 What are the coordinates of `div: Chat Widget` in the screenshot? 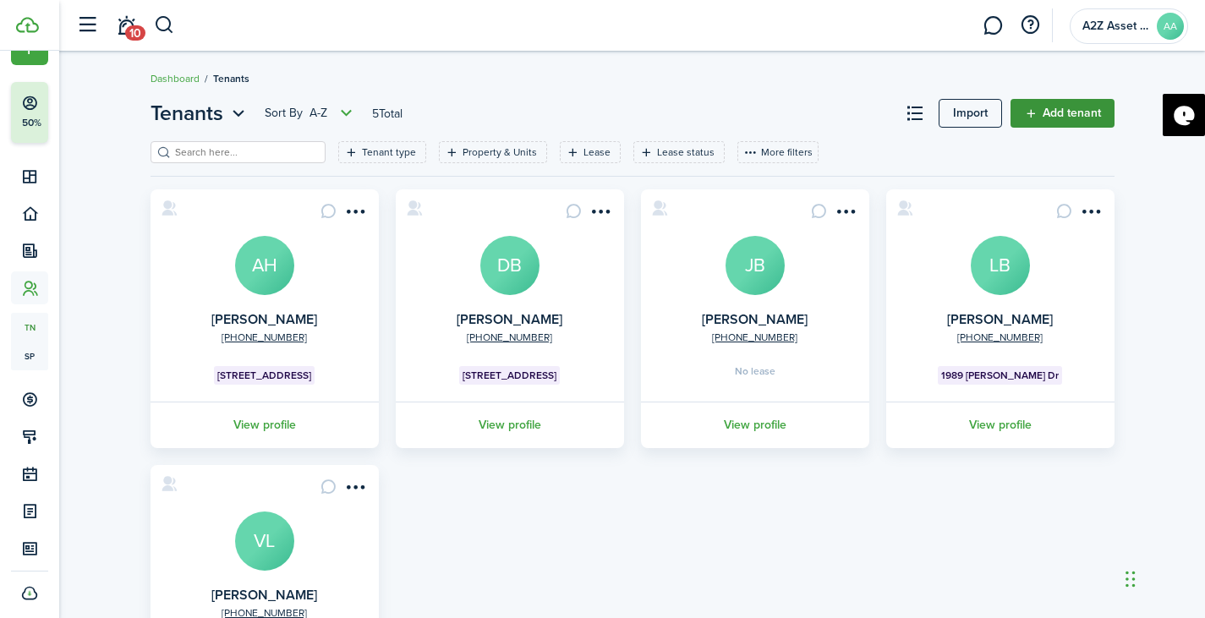 It's located at (1163, 578).